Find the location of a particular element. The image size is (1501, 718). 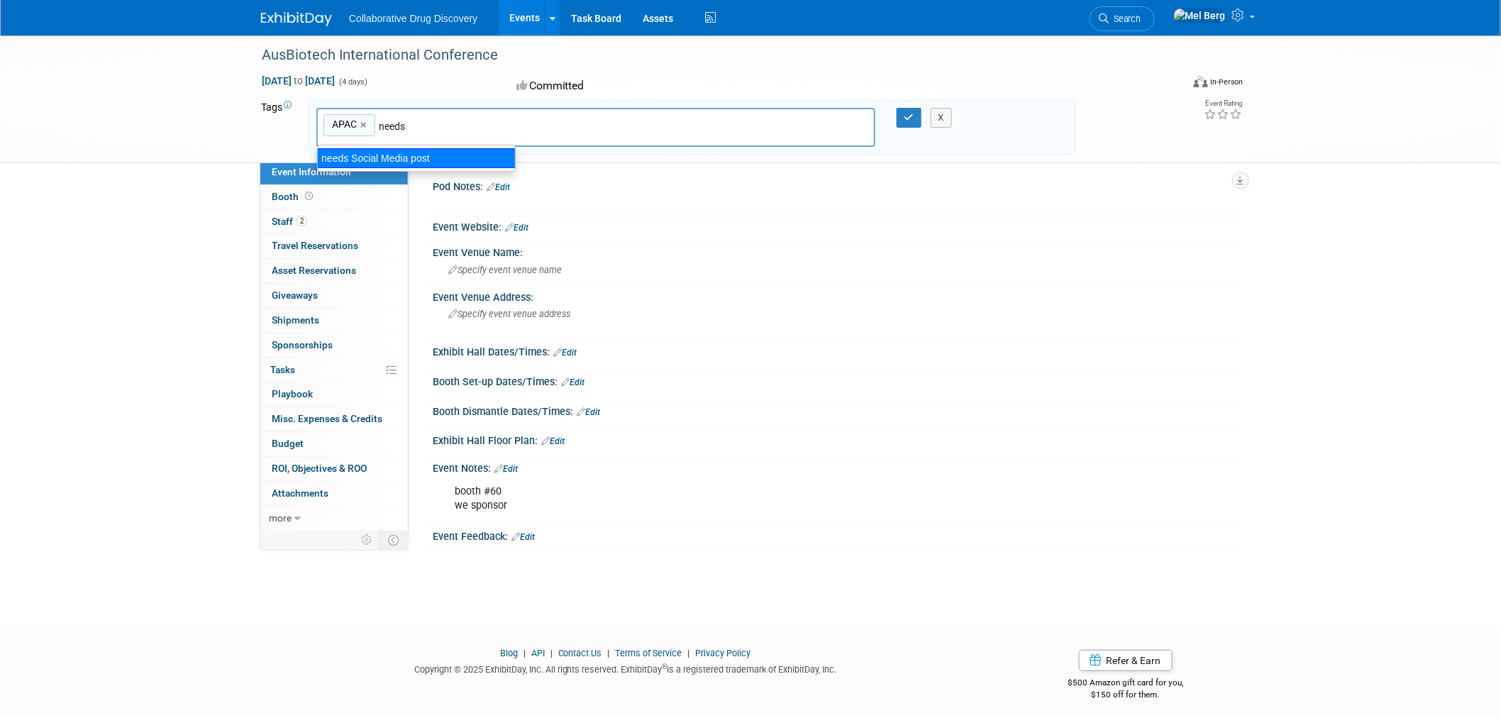

span: Shipments is located at coordinates (295, 320).